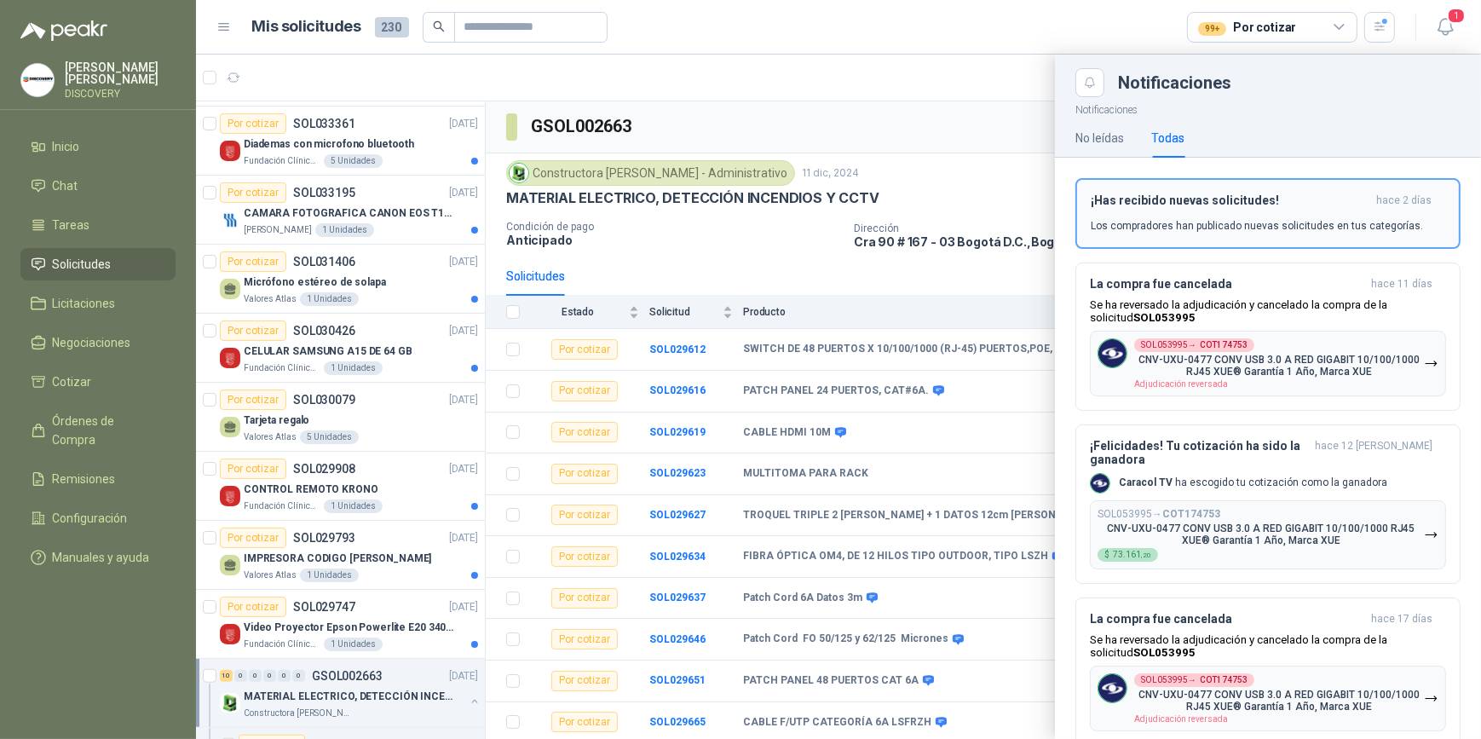 This screenshot has width=1481, height=739. Describe the element at coordinates (101, 557) in the screenshot. I see `span: Manuales y ayuda` at that location.